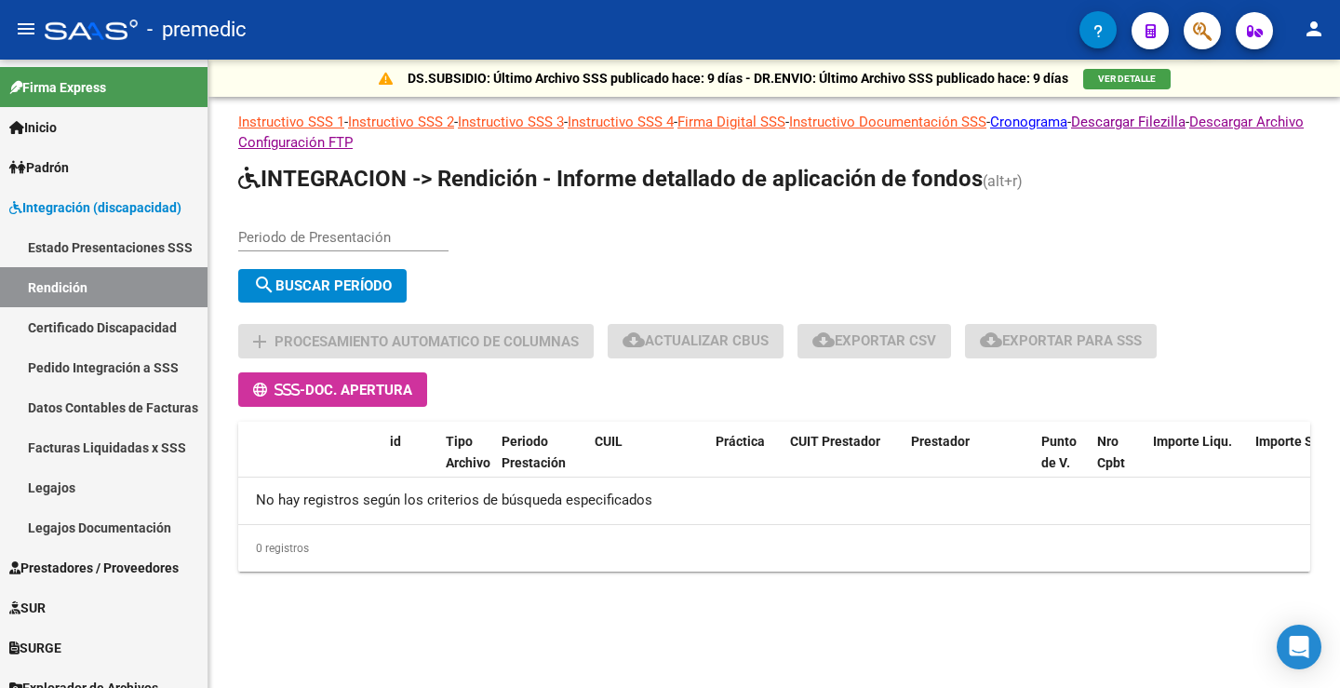 Image resolution: width=1340 pixels, height=688 pixels. I want to click on span: Exportar para SSS, so click(1061, 341).